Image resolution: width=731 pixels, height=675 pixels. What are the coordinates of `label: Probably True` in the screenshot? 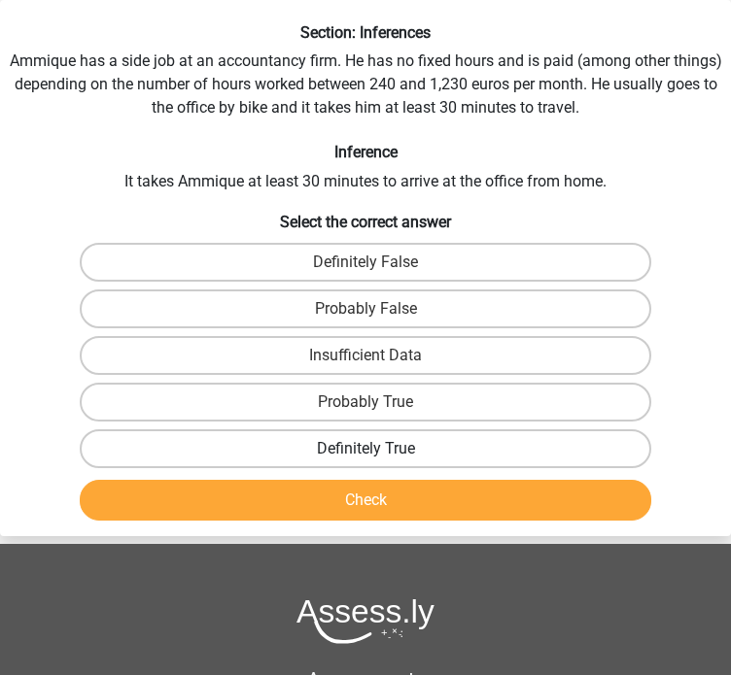 It's located at (364, 402).